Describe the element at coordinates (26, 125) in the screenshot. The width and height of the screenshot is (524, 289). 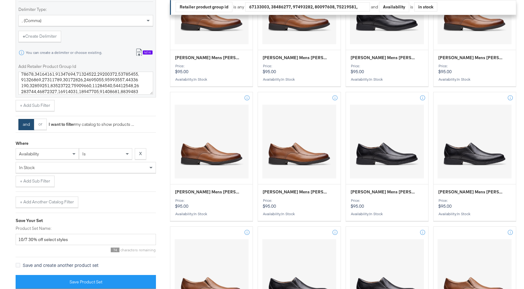
I see `button: and` at that location.